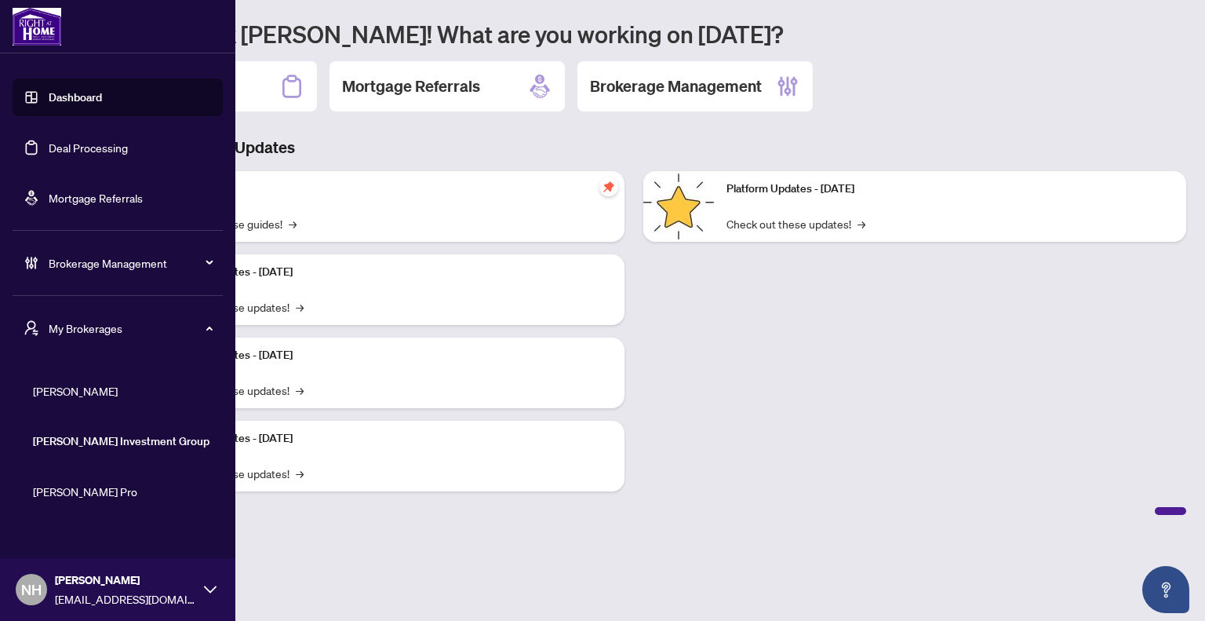 Image resolution: width=1205 pixels, height=621 pixels. I want to click on button: Open asap, so click(1166, 589).